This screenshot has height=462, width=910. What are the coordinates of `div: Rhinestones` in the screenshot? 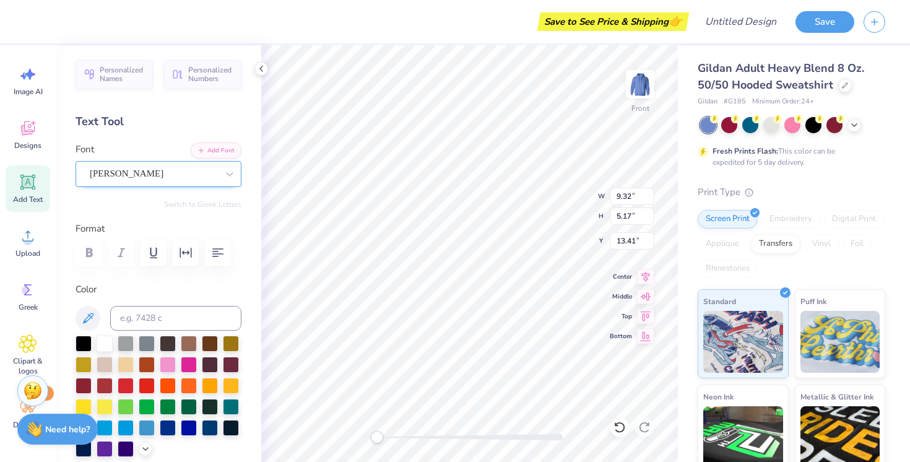 It's located at (727, 269).